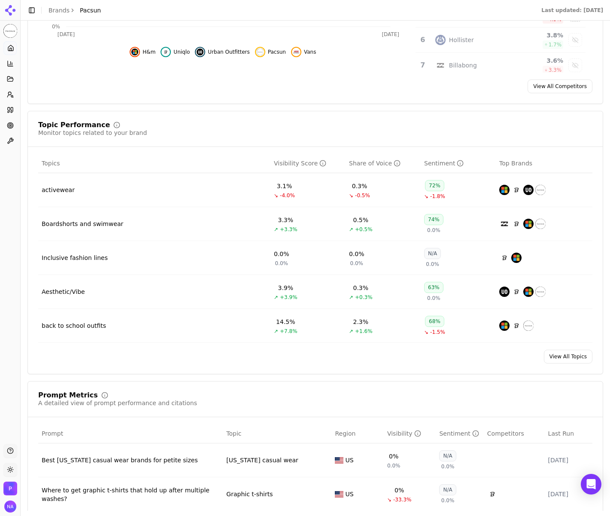 The image size is (610, 516). I want to click on div: Monitor topics related to your brand, so click(92, 133).